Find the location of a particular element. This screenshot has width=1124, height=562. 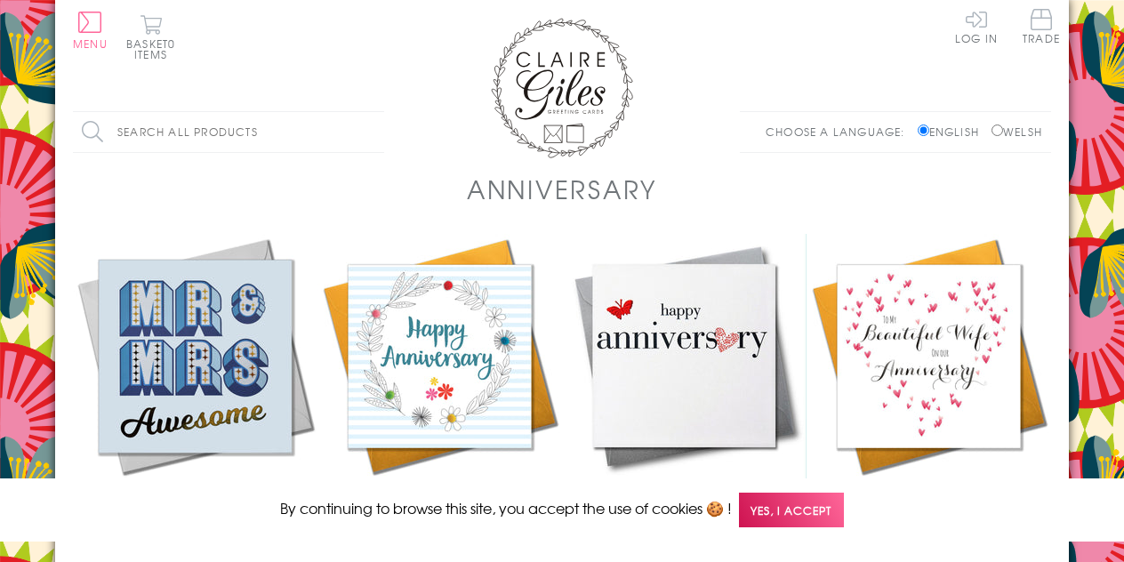

span: Menu is located at coordinates (90, 44).